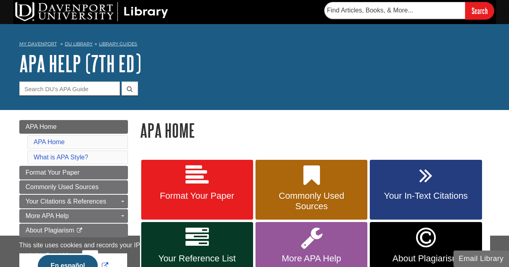  I want to click on a: What is APA Style?, so click(61, 157).